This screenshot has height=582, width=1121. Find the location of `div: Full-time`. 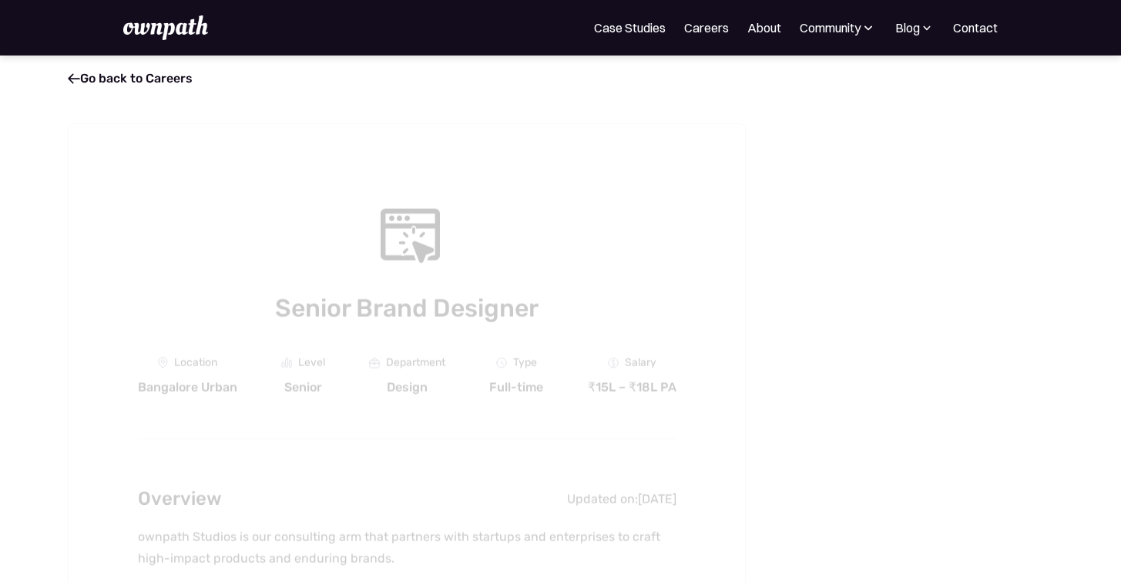

div: Full-time is located at coordinates (516, 388).